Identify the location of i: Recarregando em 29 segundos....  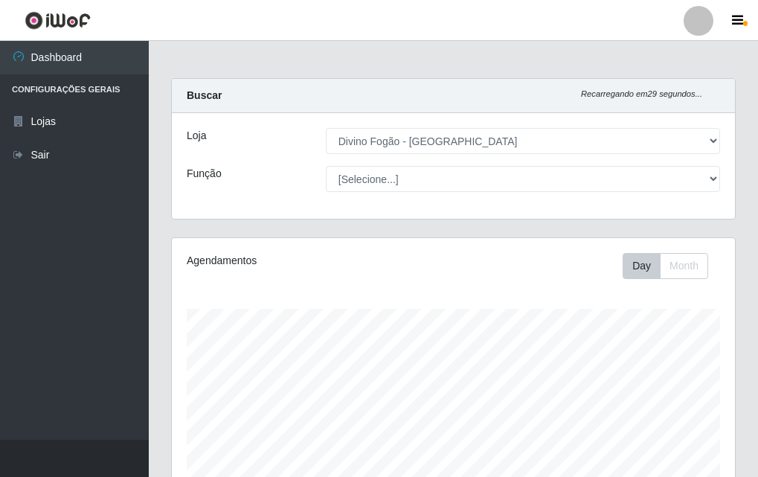
(641, 94).